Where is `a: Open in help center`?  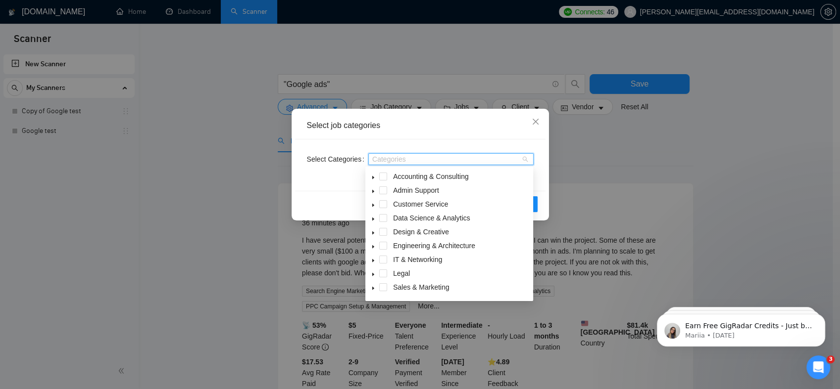 a: Open in help center is located at coordinates (170, 324).